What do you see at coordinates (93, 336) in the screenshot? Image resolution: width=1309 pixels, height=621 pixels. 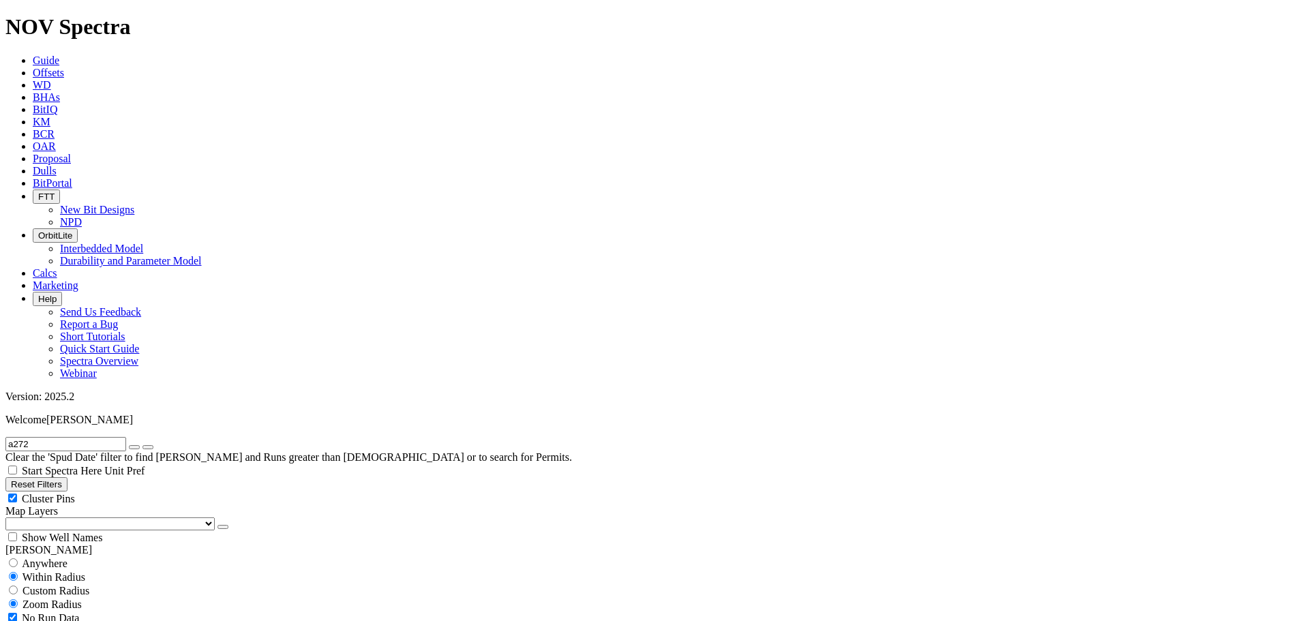 I see `a: Short Tutorials` at bounding box center [93, 336].